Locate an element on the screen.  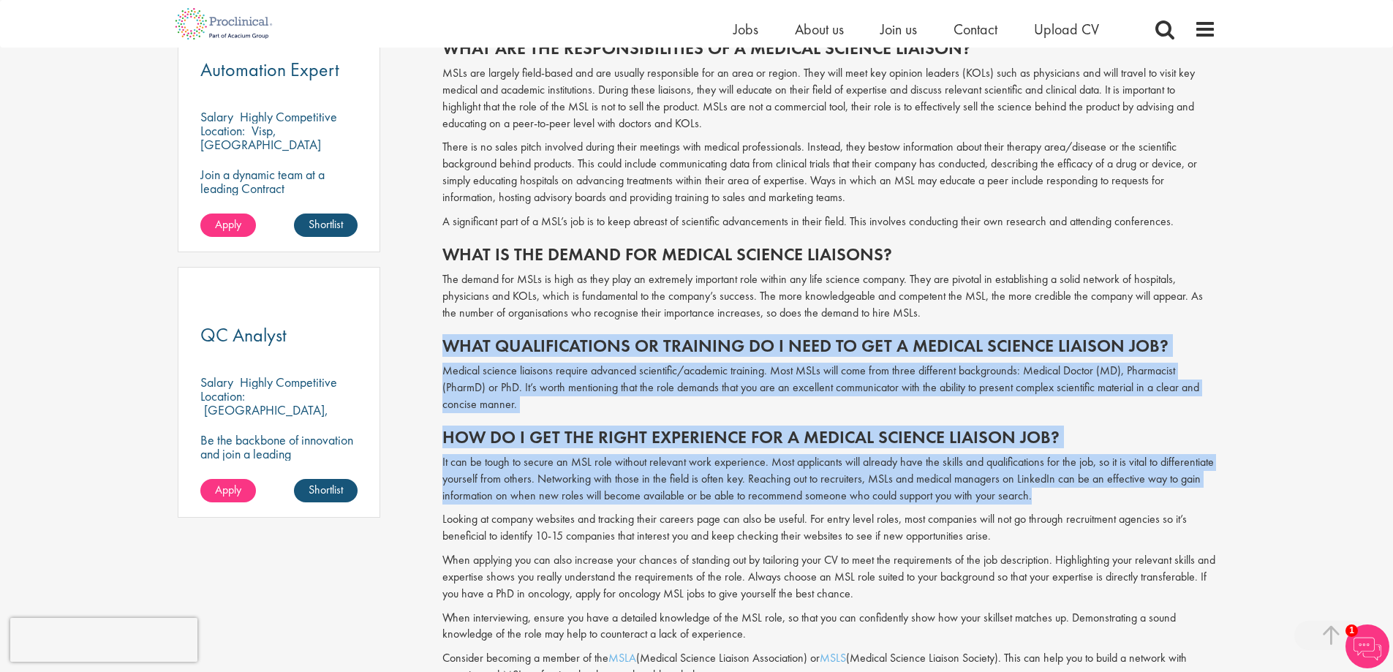
p: Be the backbone of innovation and join a leading pharmaceutical company to help keep life-changin... is located at coordinates (279, 467).